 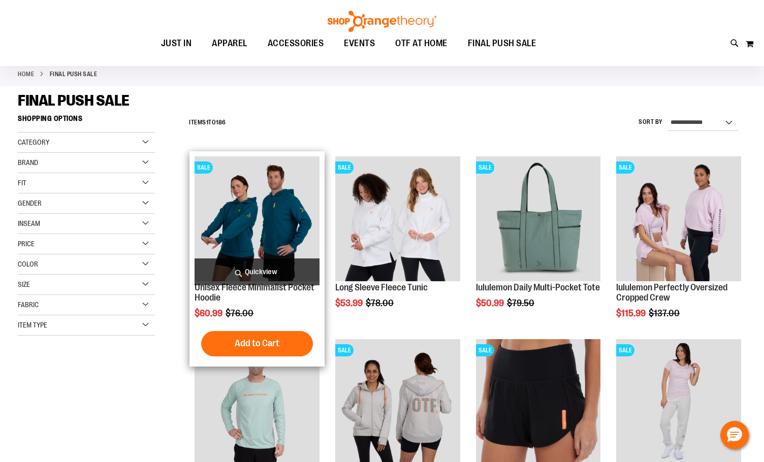 I want to click on span: Price, so click(x=26, y=244).